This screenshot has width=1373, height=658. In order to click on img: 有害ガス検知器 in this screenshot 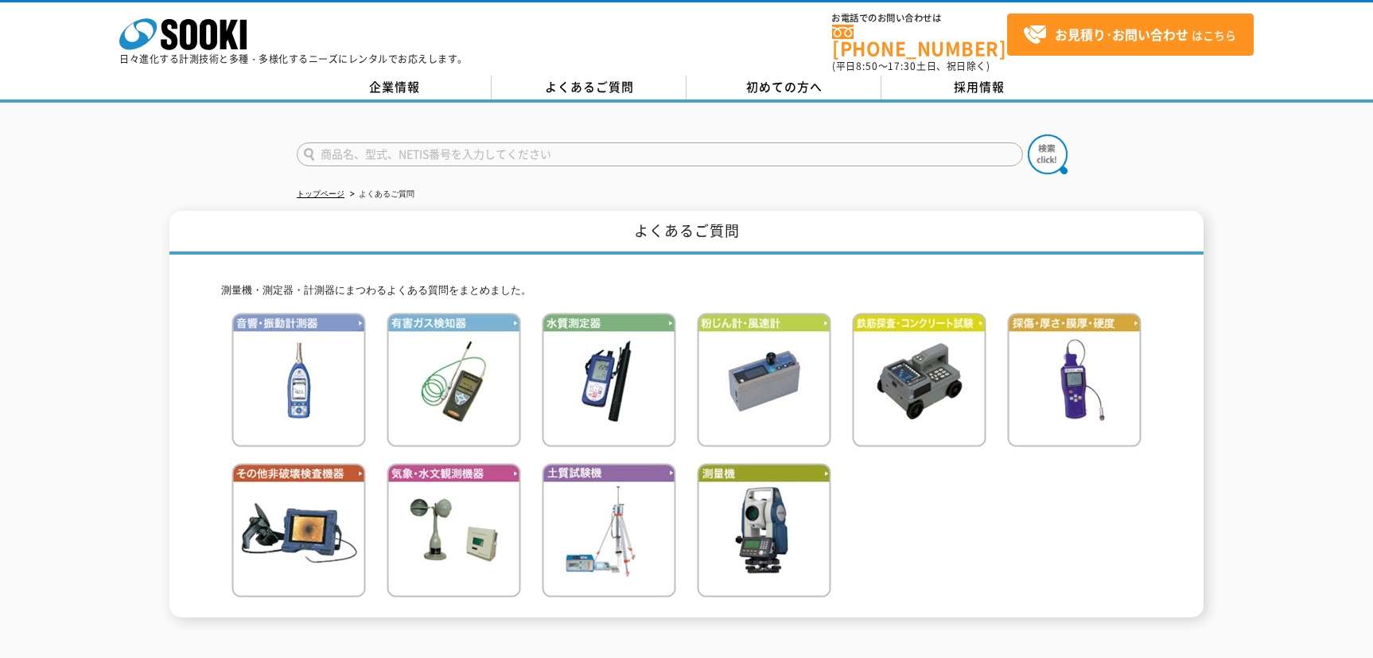, I will do `click(453, 379)`.